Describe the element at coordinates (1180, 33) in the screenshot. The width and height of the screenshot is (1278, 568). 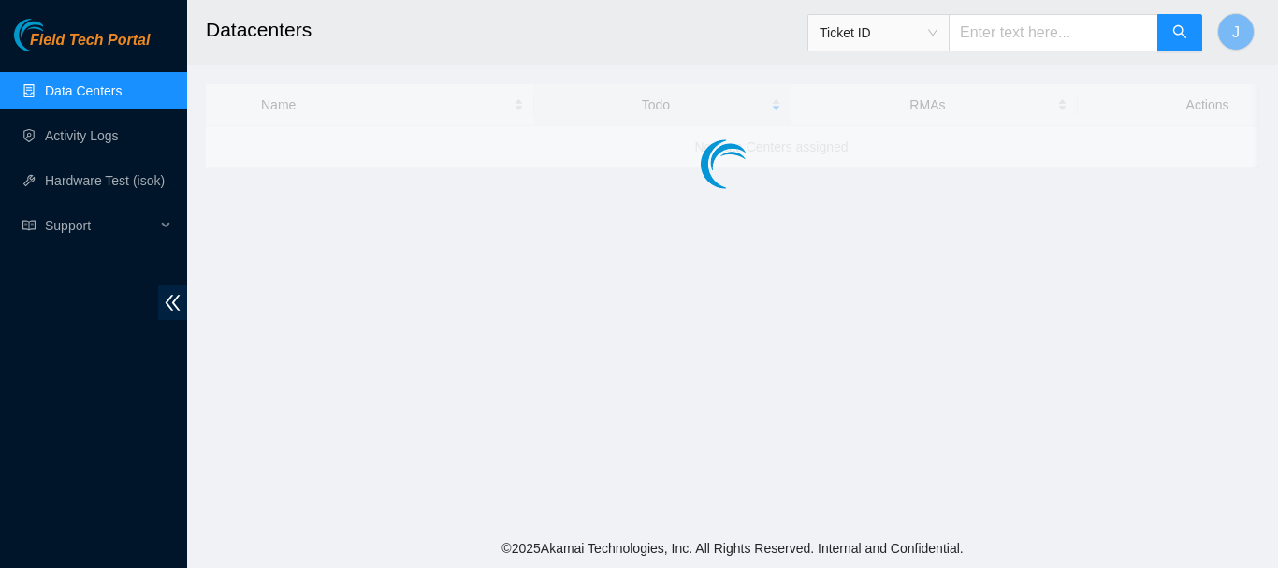
I see `span: search` at that location.